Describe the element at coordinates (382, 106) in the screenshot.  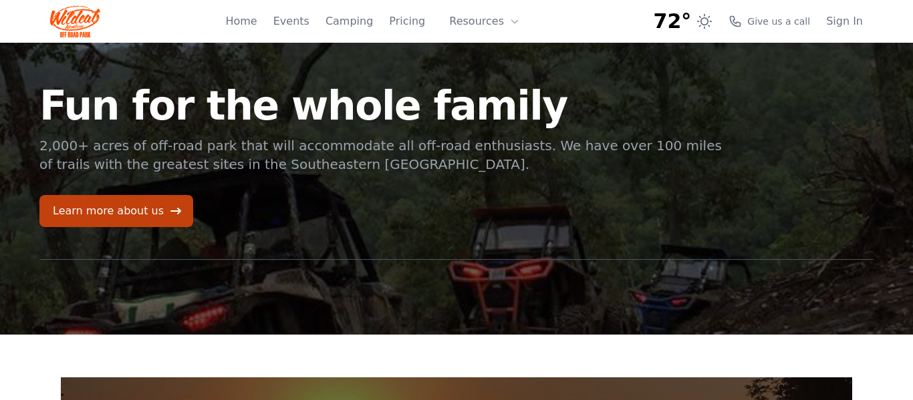
I see `h1: Fun for the whole family` at that location.